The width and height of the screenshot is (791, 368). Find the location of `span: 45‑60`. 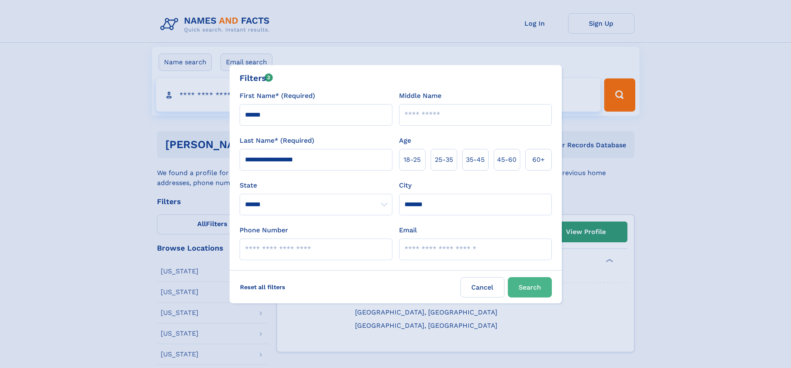

span: 45‑60 is located at coordinates (506, 160).